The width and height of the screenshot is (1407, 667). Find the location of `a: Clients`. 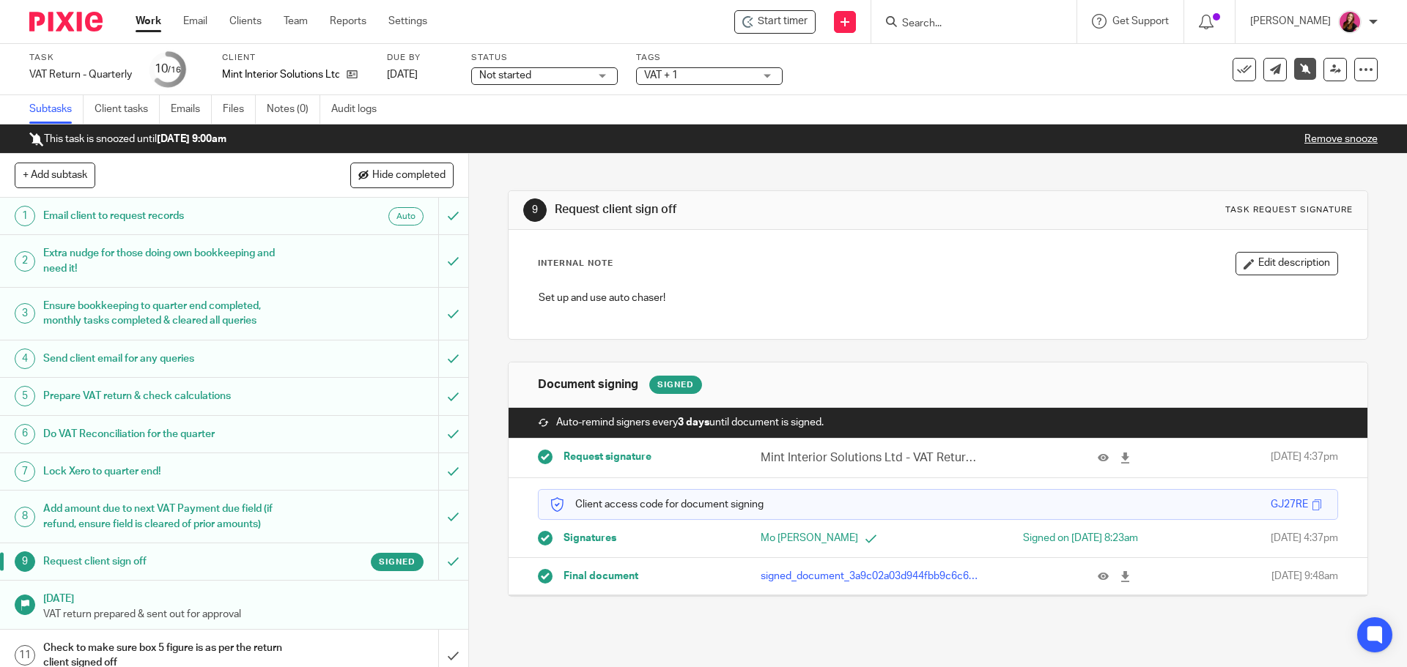

a: Clients is located at coordinates (245, 21).